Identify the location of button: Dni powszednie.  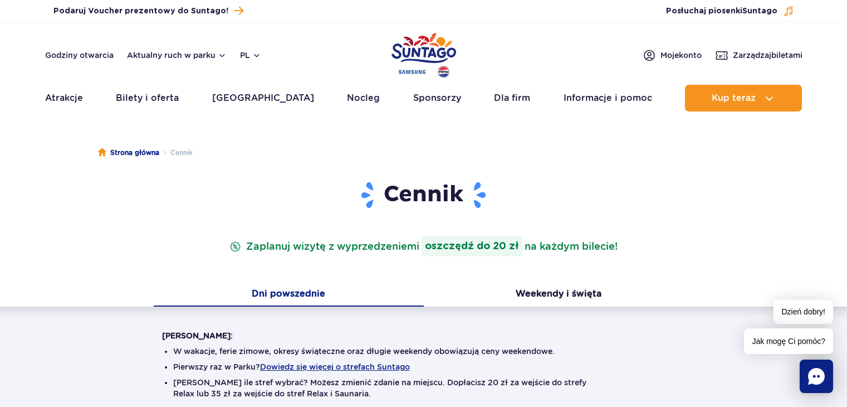
(288, 295).